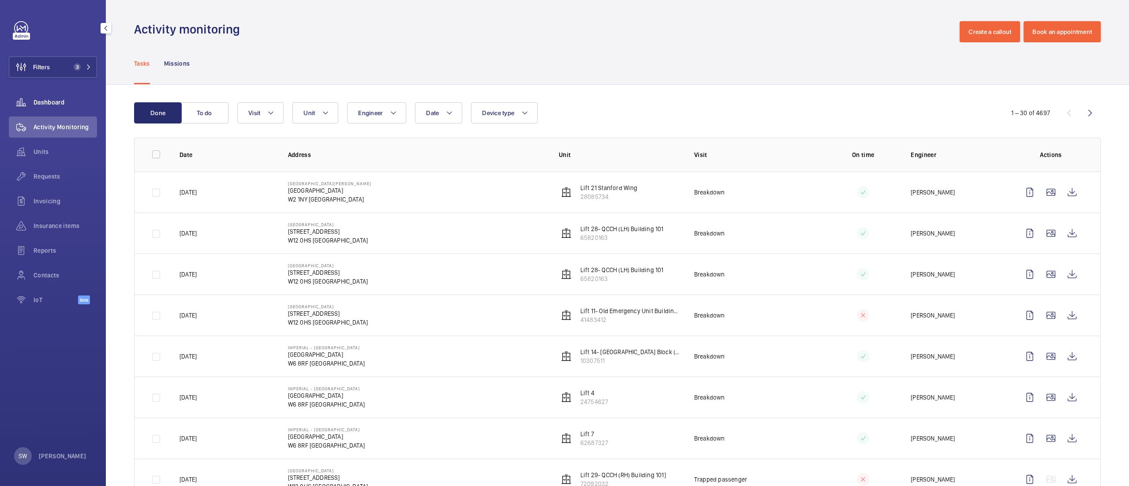 The height and width of the screenshot is (486, 1129). What do you see at coordinates (609, 188) in the screenshot?
I see `p: Lift 21 Stanford Wing` at bounding box center [609, 188].